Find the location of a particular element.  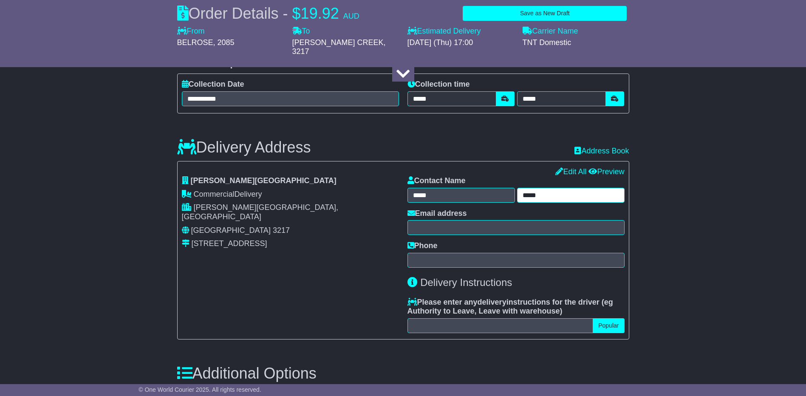

label: Phone is located at coordinates (422, 246).